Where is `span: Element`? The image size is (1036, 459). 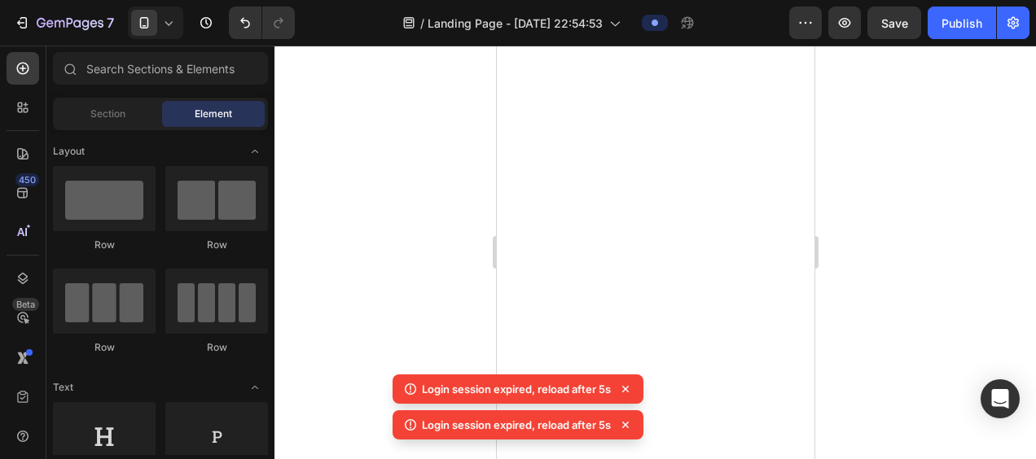 span: Element is located at coordinates (213, 114).